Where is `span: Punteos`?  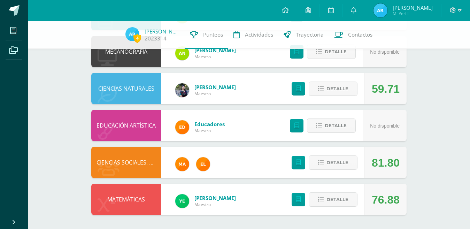
span: Punteos is located at coordinates (213, 35).